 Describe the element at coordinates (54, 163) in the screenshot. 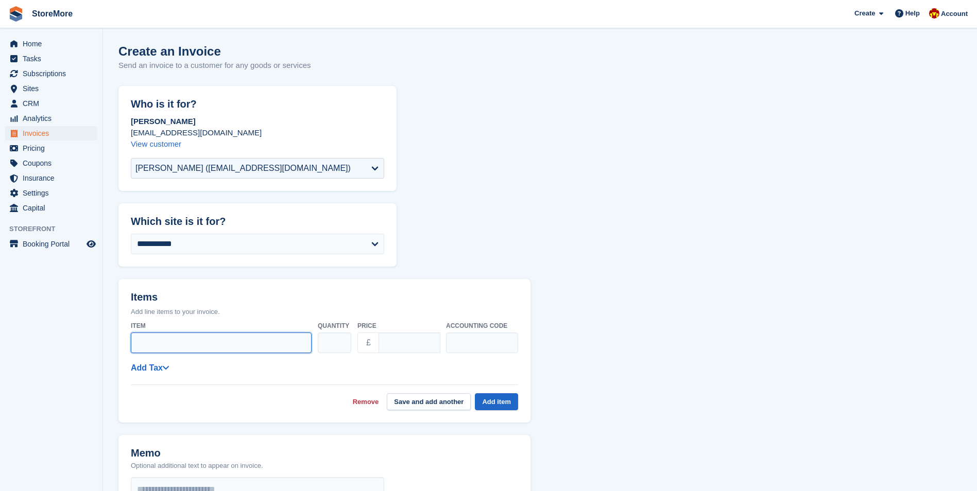

I see `span: Coupons` at that location.